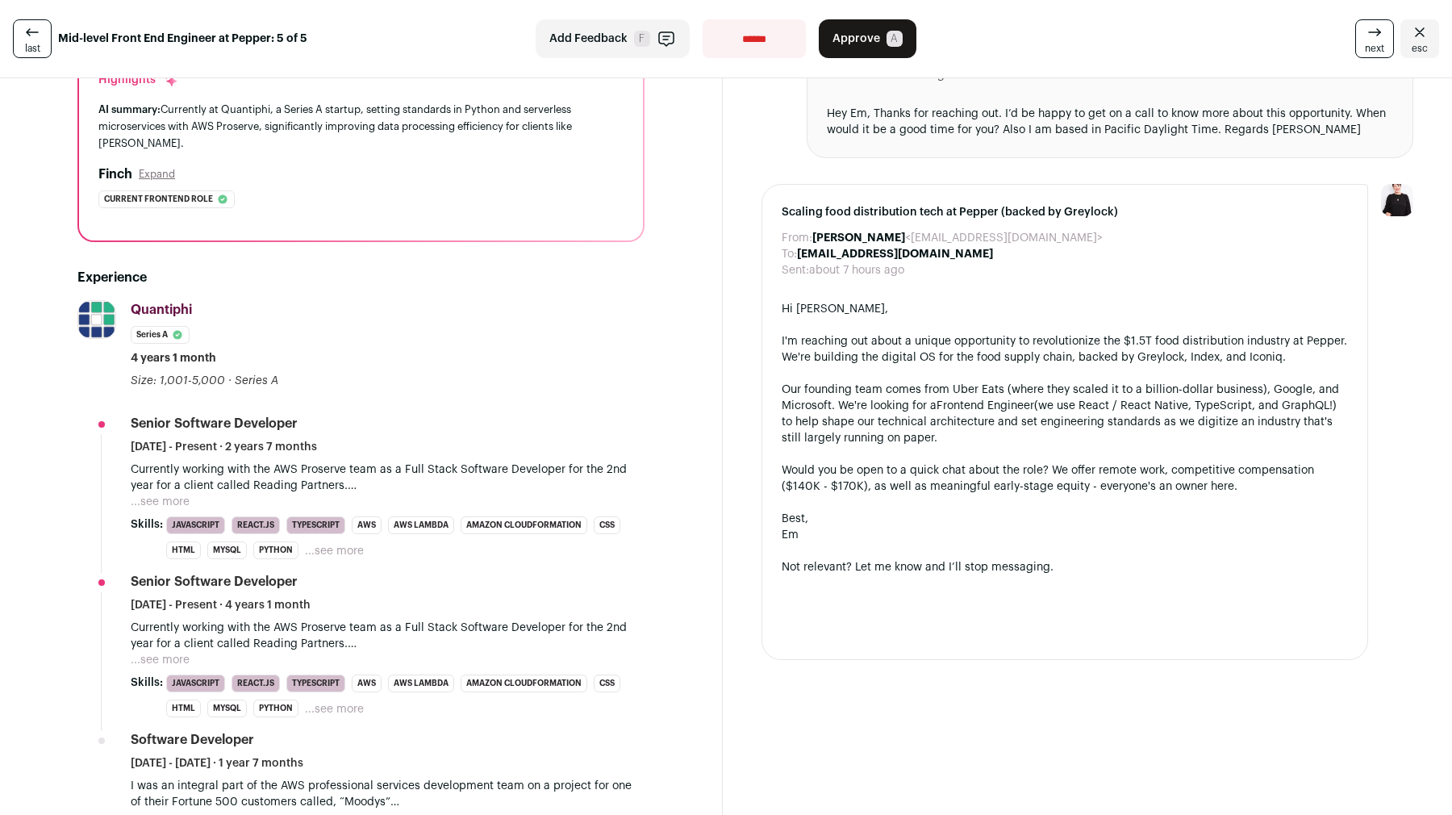  What do you see at coordinates (387, 794) in the screenshot?
I see `p: I was an integral part of the AWS professional services development team on a project for one of ...` at bounding box center [387, 794].